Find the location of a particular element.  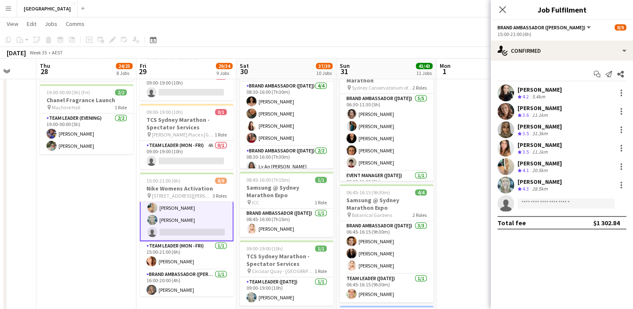

span: 29 is located at coordinates (142, 71).